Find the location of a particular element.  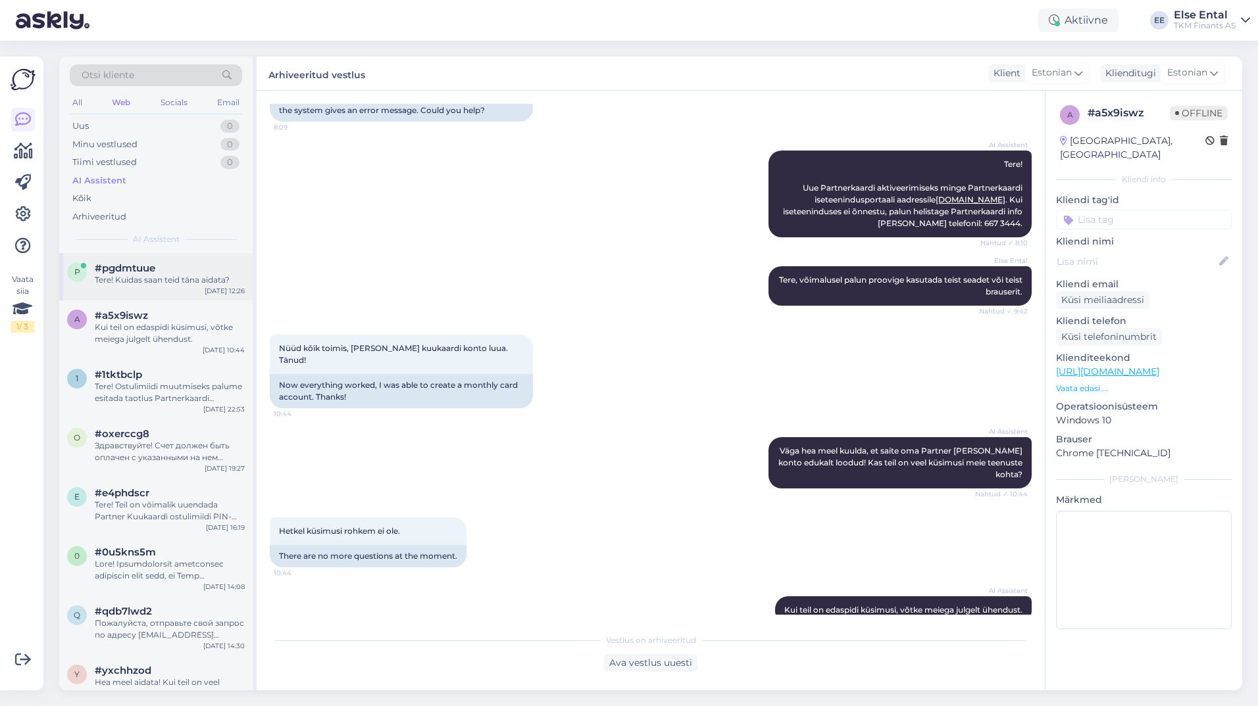

div: Tere! Teil on võimalik uuendada Partner Kuukaardi ostulimiidi PIN-koodi Partnerkaardi iseteenindu... is located at coordinates (170, 511).